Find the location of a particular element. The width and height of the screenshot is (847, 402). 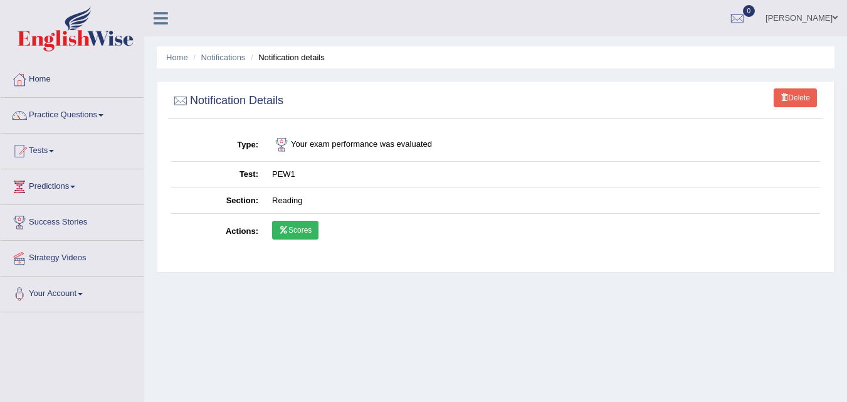

a: Notifications is located at coordinates (223, 57).